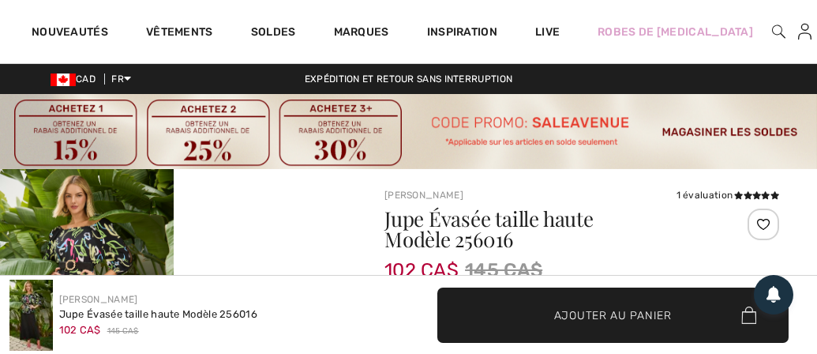 This screenshot has width=817, height=354. What do you see at coordinates (179, 33) in the screenshot?
I see `a: Vêtements` at bounding box center [179, 33].